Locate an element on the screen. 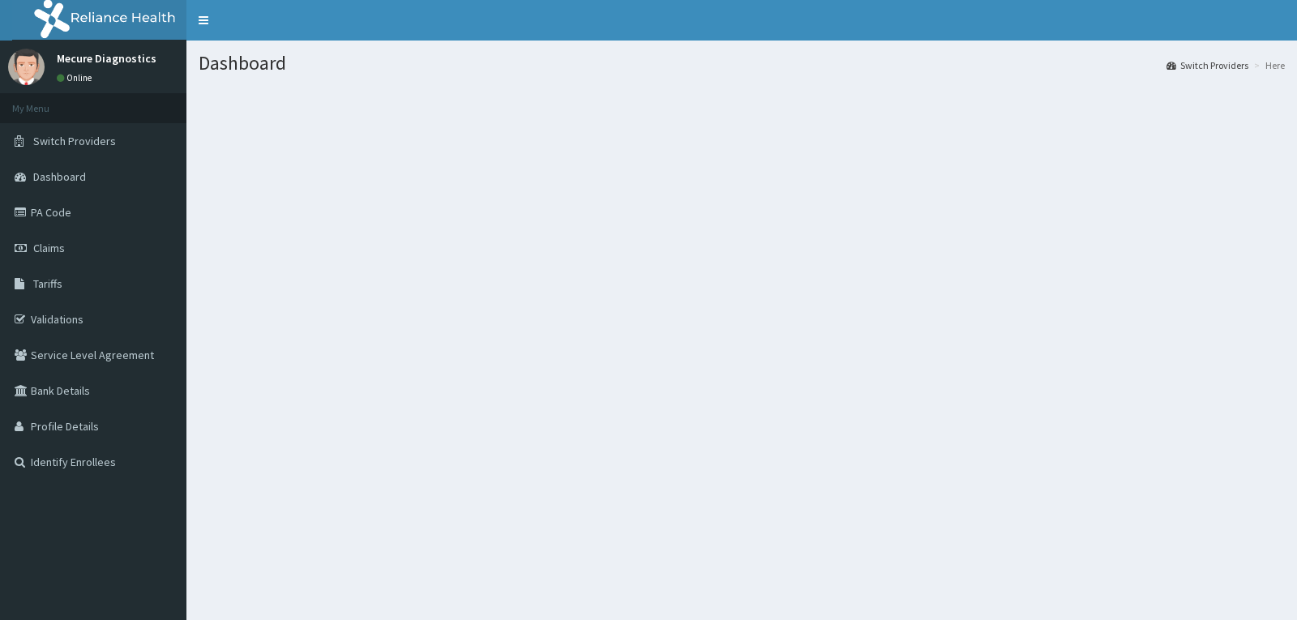 This screenshot has height=620, width=1297. p: Mecure Diagnostics is located at coordinates (106, 58).